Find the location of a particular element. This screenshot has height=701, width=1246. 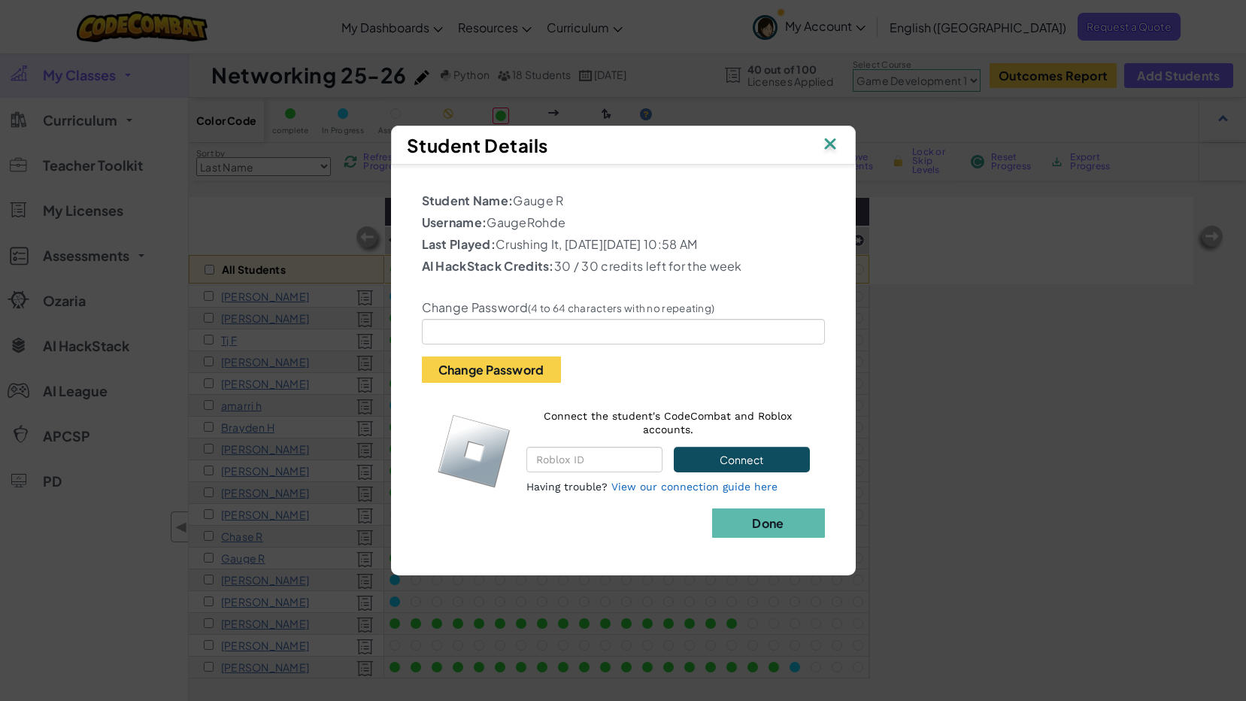

small: (4 to 64 characters with no repeating) is located at coordinates (621, 308).